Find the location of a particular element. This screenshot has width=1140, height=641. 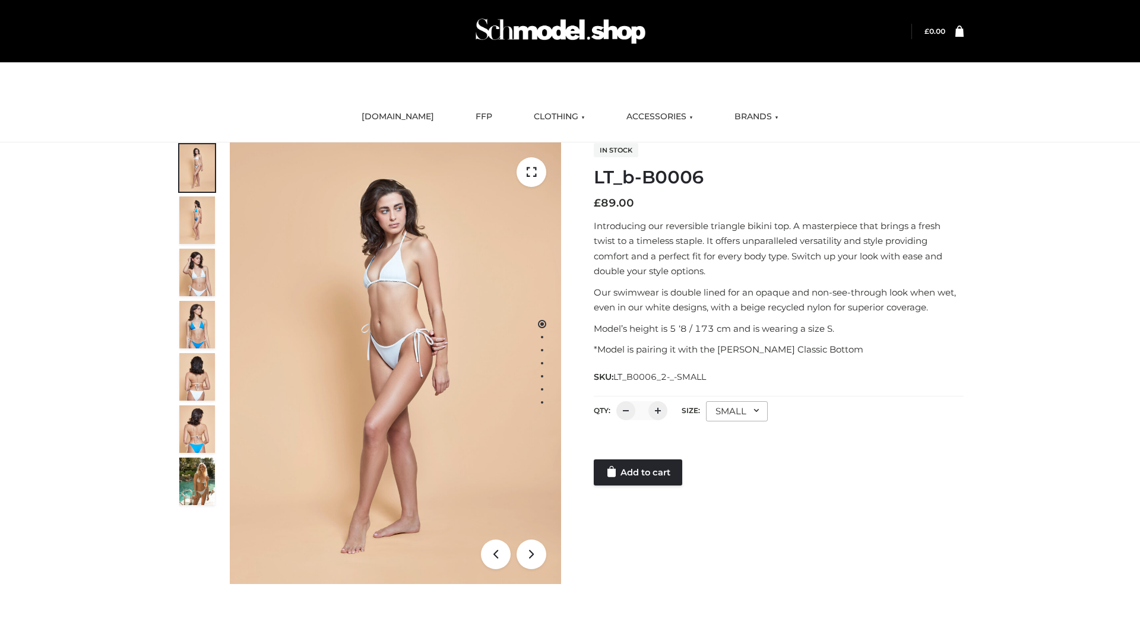

a: Schmodel Admin 964 is located at coordinates (561, 31).